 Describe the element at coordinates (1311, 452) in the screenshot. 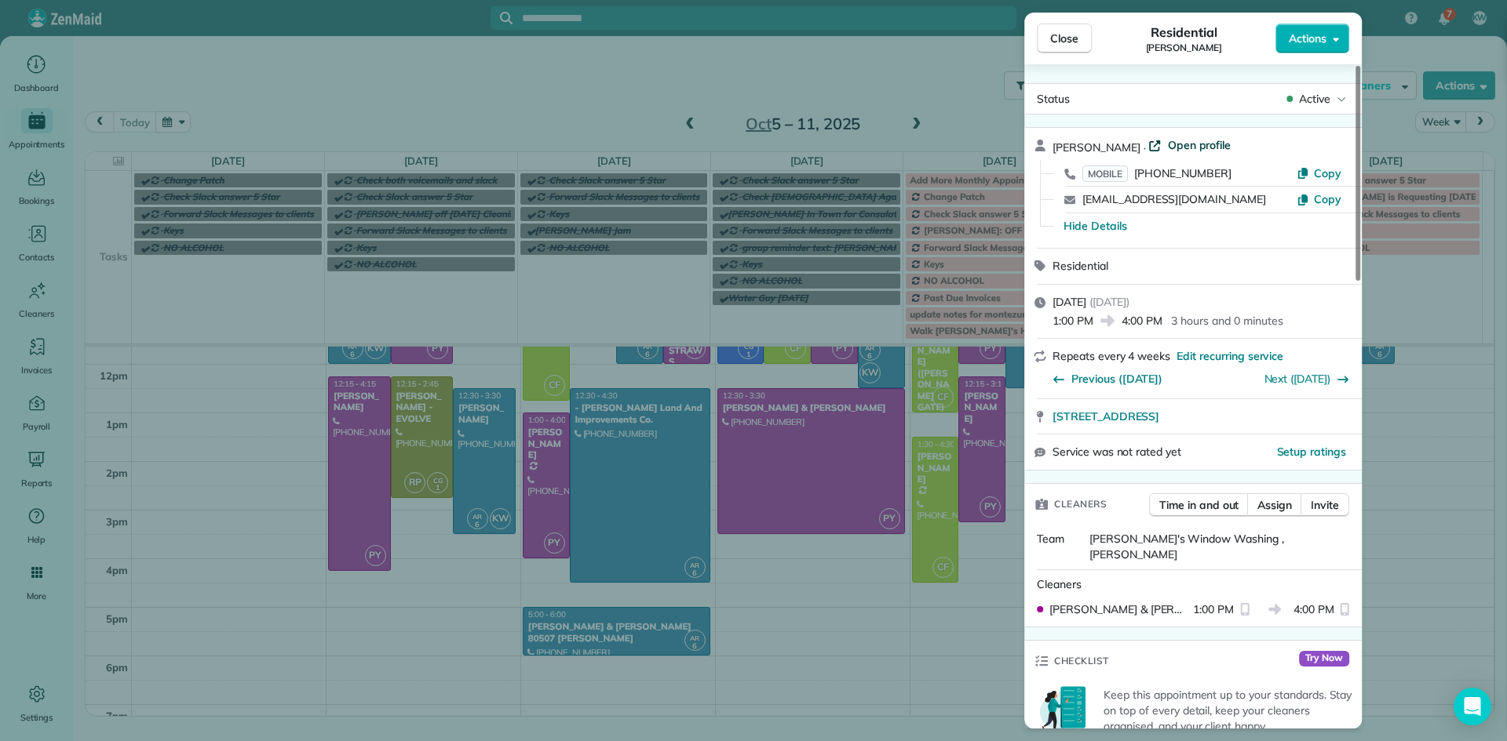

I see `button: Setup ratings` at that location.